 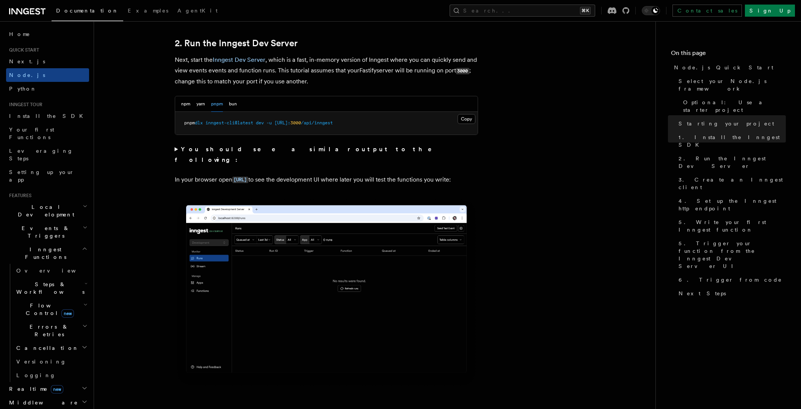 What do you see at coordinates (44, 211) in the screenshot?
I see `span: Local Development` at bounding box center [44, 211].